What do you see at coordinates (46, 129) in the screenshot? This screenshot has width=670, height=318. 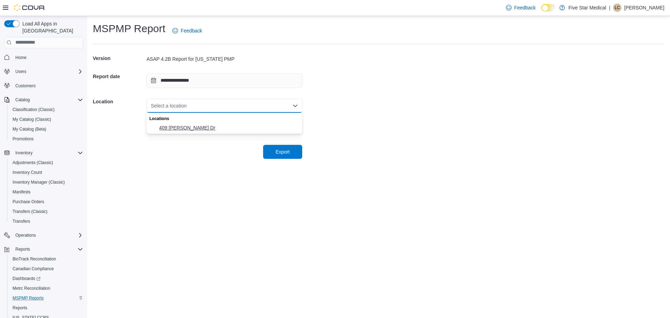 I see `button: My Catalog (Beta)` at bounding box center [46, 129].